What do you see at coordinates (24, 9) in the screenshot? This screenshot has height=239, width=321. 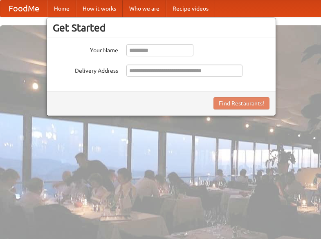 I see `a: FoodMe` at bounding box center [24, 9].